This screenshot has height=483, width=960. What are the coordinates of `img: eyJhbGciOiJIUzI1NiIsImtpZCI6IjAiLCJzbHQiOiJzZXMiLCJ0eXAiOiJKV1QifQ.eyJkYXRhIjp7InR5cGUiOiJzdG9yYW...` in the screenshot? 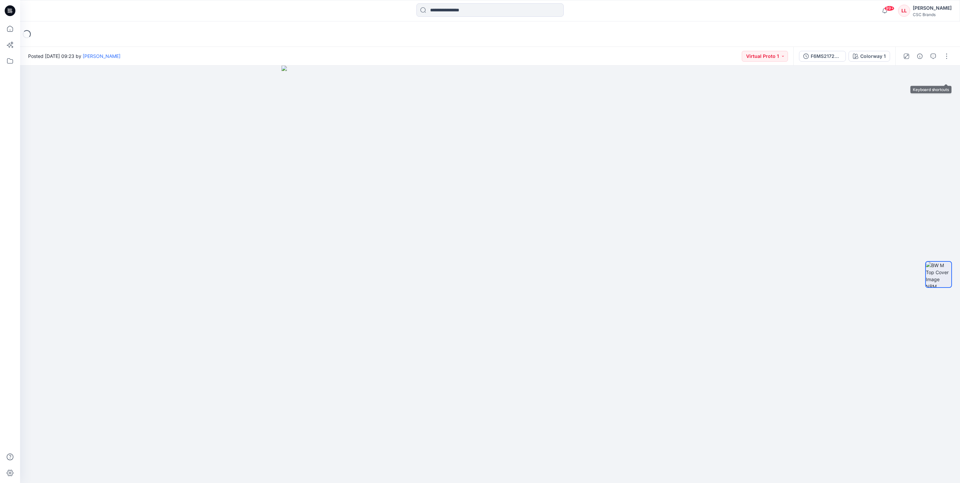 It's located at (490, 274).